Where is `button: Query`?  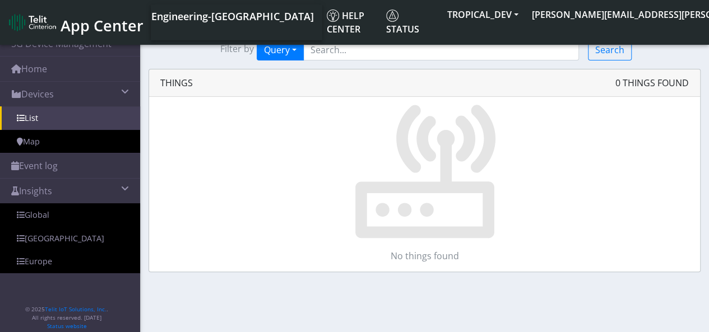 button: Query is located at coordinates (280, 50).